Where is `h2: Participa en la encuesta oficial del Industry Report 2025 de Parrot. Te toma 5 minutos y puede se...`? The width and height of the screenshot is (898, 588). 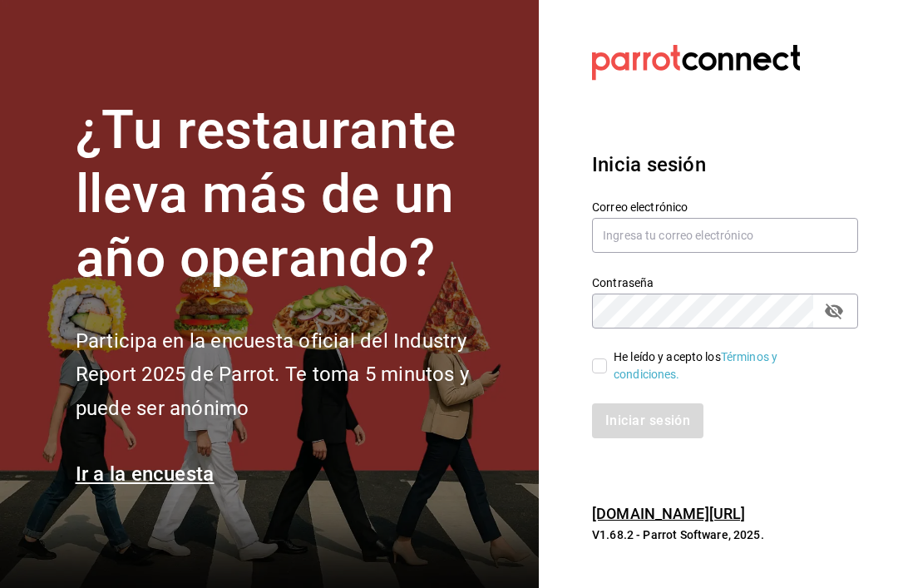 h2: Participa en la encuesta oficial del Industry Report 2025 de Parrot. Te toma 5 minutos y puede se... is located at coordinates (297, 375).